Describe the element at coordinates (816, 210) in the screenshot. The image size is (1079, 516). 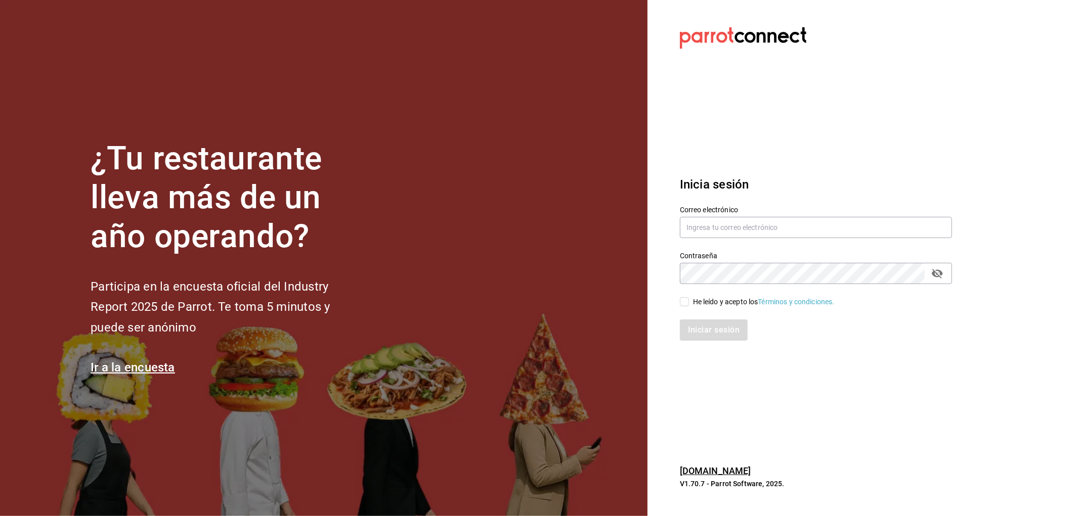
I see `label: Correo electrónico` at that location.